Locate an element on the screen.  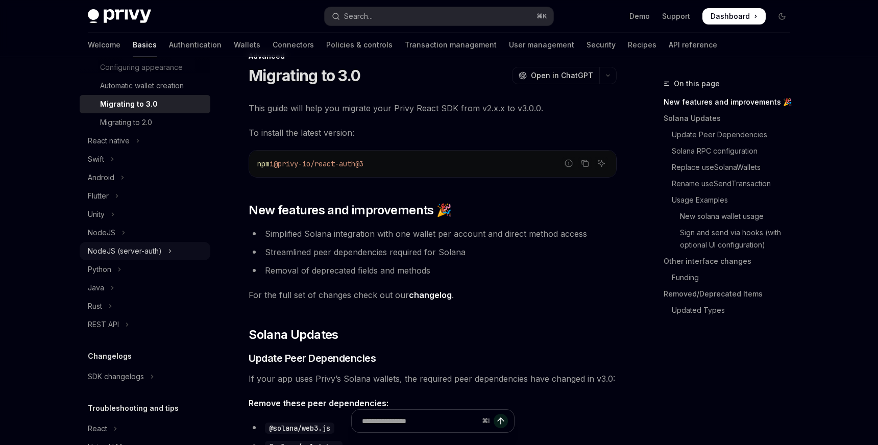
button: Copy the contents from the code block is located at coordinates (585, 163).